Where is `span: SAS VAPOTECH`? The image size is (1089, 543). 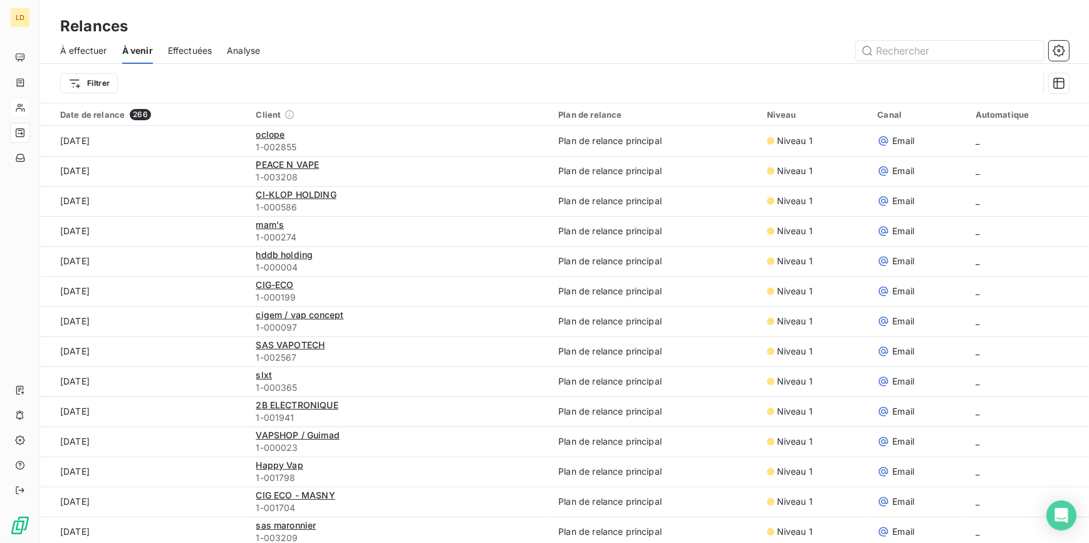 span: SAS VAPOTECH is located at coordinates (290, 345).